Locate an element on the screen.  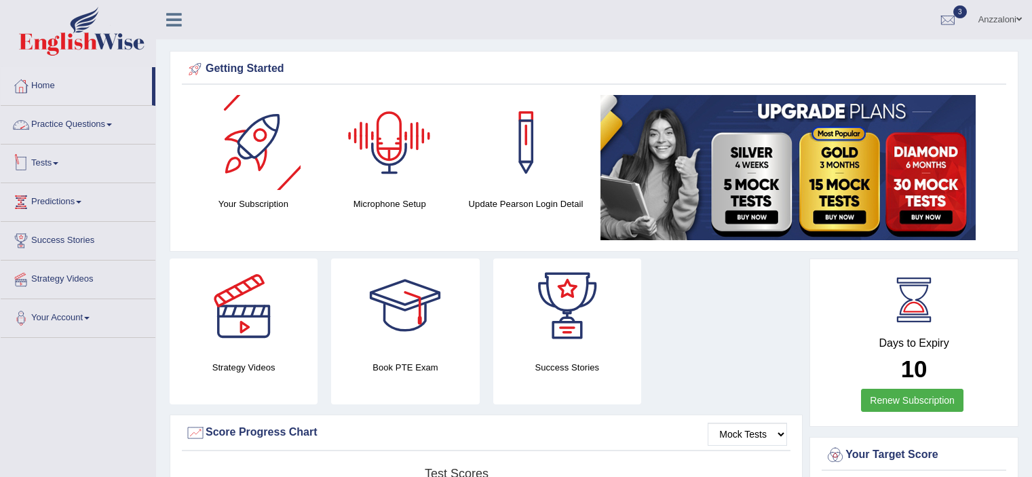
div: Your Target Score is located at coordinates (914, 455).